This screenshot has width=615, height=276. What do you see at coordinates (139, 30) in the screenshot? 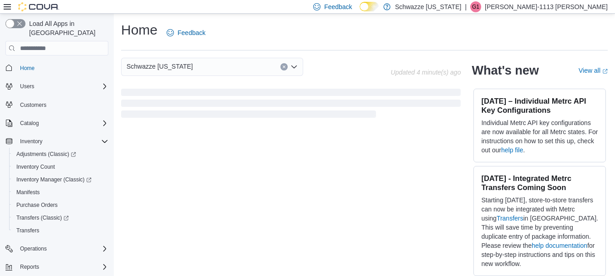
I see `h1: Home` at bounding box center [139, 30].